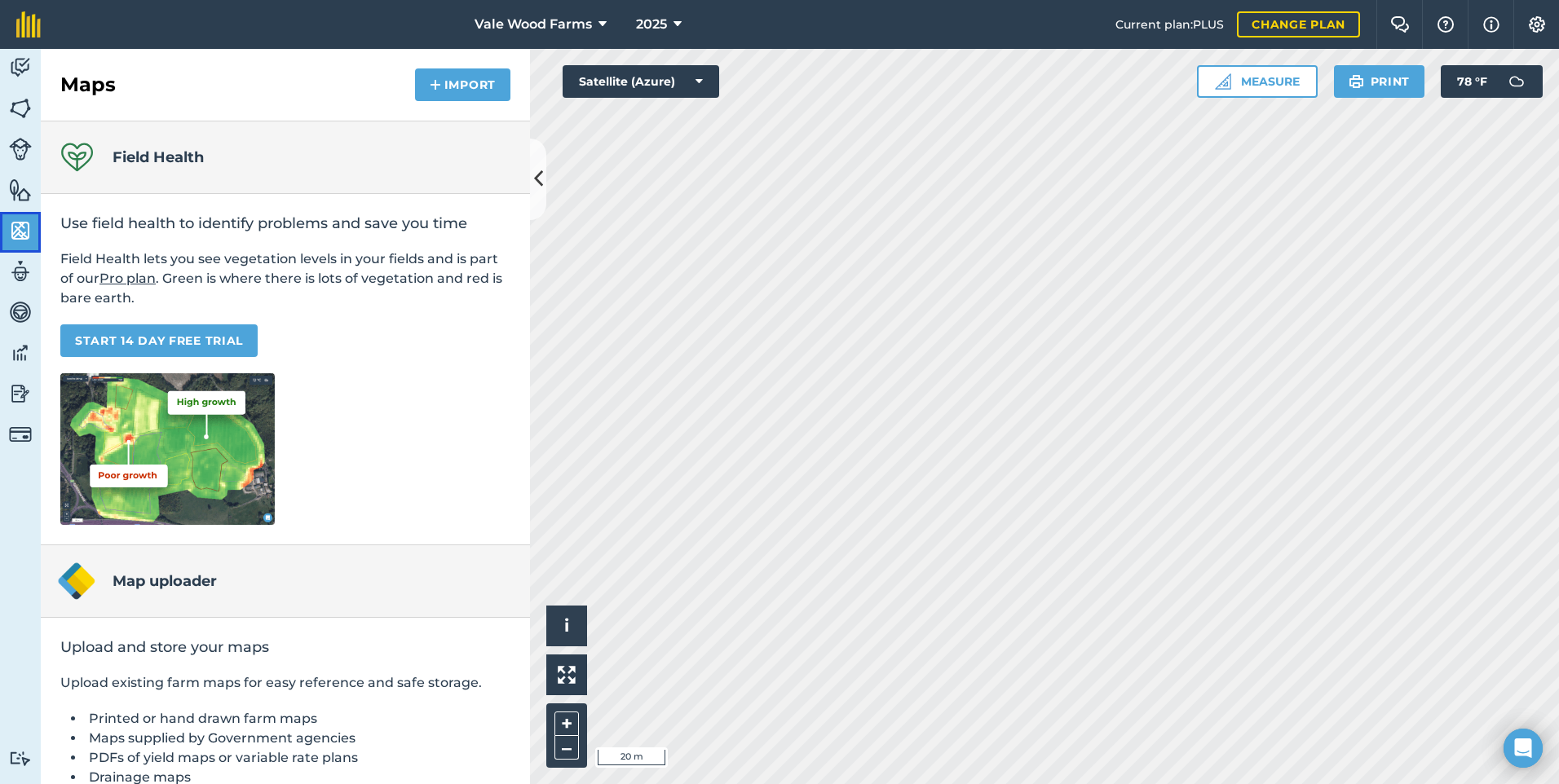 The image size is (1559, 784). What do you see at coordinates (566, 675) in the screenshot?
I see `img: Four arrows, one pointing top left, one top right, one bottom right and the last bottom left` at bounding box center [566, 675].